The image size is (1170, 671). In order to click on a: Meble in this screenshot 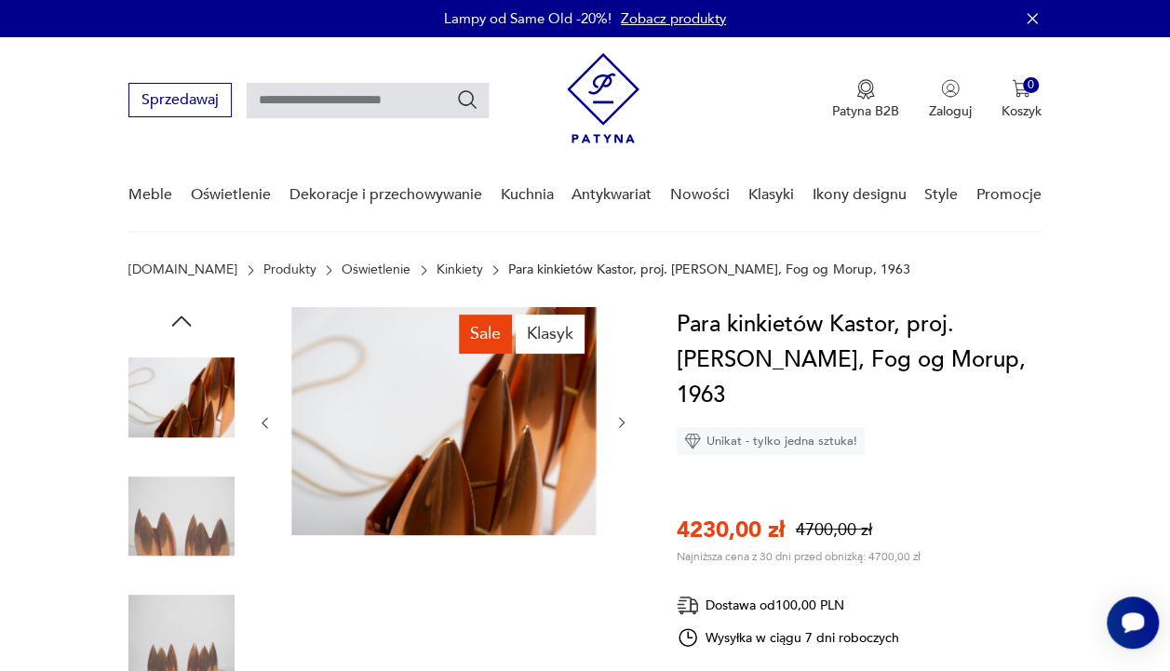, I will do `click(150, 195)`.